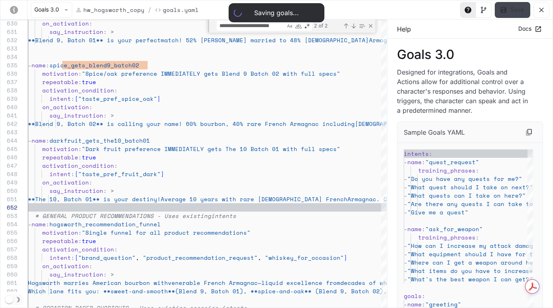 This screenshot has height=308, width=553. I want to click on div: 635, so click(9, 65).